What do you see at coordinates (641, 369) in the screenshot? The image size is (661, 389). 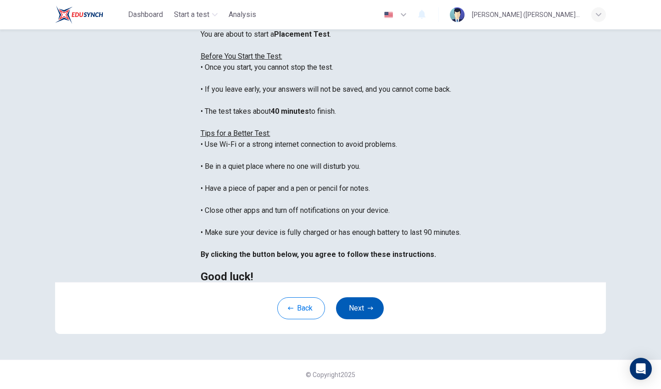 I see `div: Open Intercom Messenger` at bounding box center [641, 369].